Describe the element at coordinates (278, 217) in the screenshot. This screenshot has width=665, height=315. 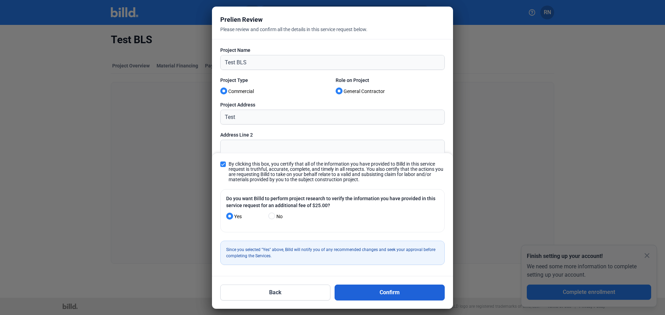
I see `span: No` at that location.